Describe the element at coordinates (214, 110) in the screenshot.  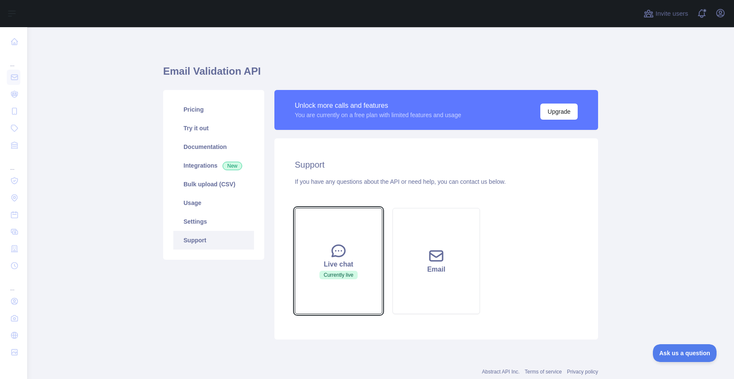
I see `a: Pricing` at that location.